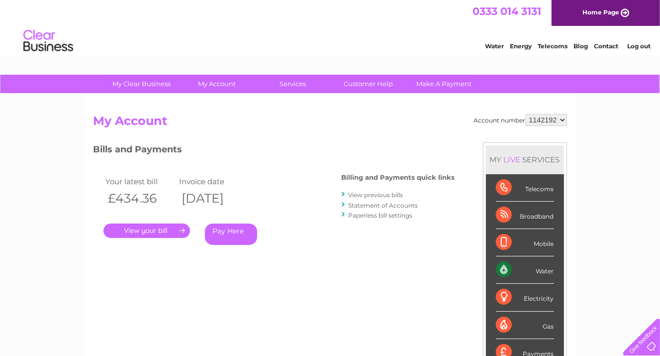  I want to click on a: 0333 014 3131, so click(507, 11).